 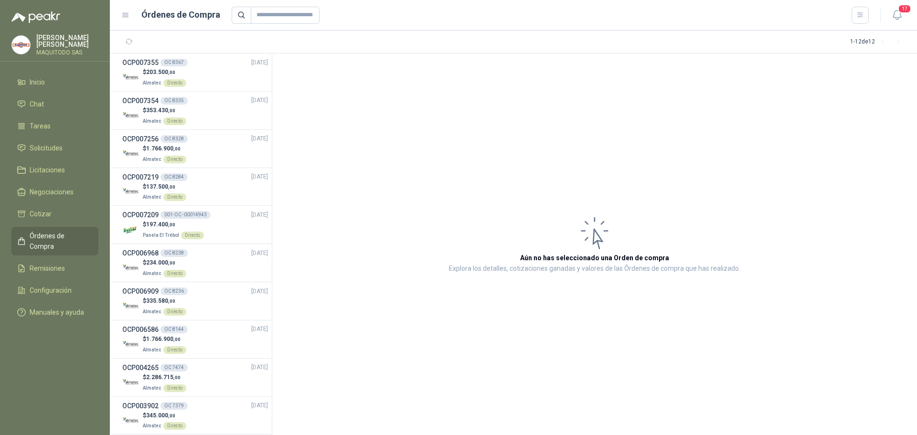 What do you see at coordinates (140, 291) in the screenshot?
I see `h3: OCP006909` at bounding box center [140, 291].